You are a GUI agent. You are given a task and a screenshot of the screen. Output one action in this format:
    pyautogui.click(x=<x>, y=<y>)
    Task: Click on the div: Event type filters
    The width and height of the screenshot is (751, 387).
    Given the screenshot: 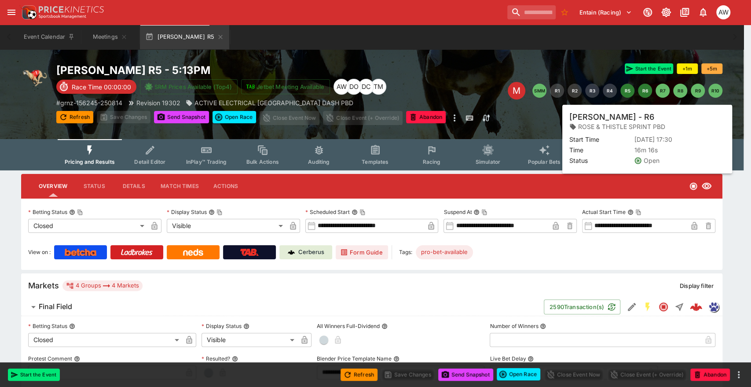 What is the action you would take?
    pyautogui.click(x=372, y=154)
    